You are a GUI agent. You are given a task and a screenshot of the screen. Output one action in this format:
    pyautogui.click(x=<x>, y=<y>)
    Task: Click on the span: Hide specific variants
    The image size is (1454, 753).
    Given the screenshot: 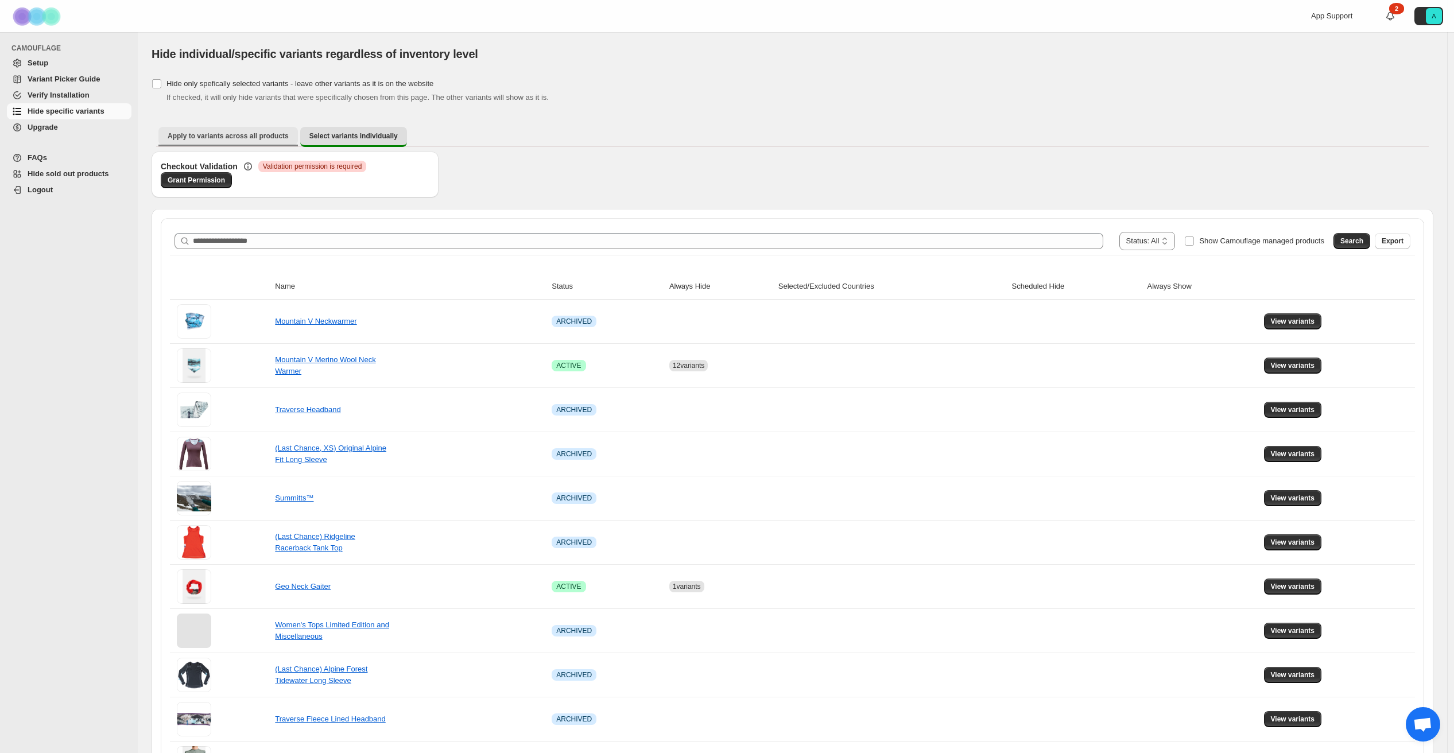 What is the action you would take?
    pyautogui.click(x=66, y=111)
    